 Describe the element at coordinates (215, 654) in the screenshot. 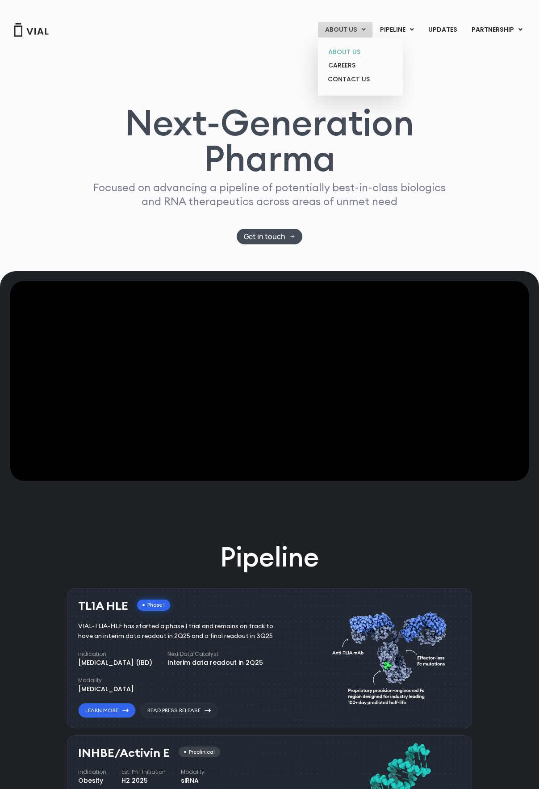

I see `h4: Next Data Catalyst` at that location.